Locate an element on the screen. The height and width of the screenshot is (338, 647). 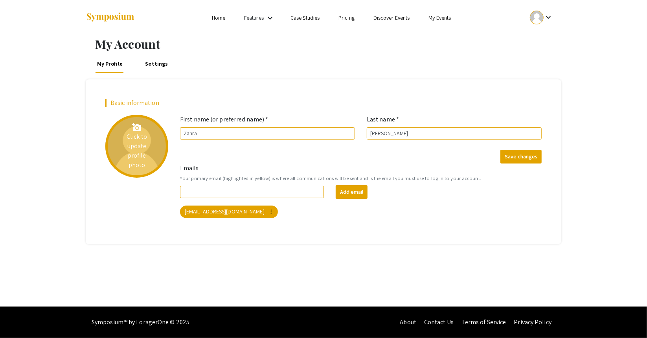
mat-icon: more_vert is located at coordinates (271, 212).